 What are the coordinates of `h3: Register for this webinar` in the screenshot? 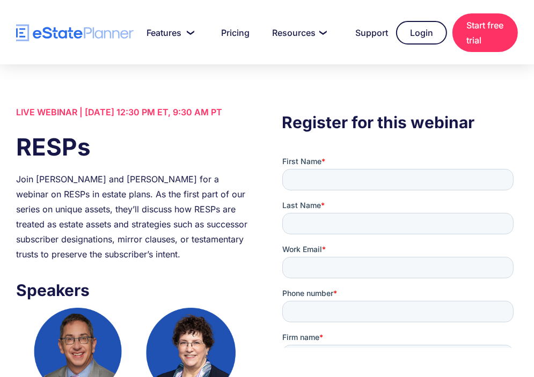 It's located at (400, 122).